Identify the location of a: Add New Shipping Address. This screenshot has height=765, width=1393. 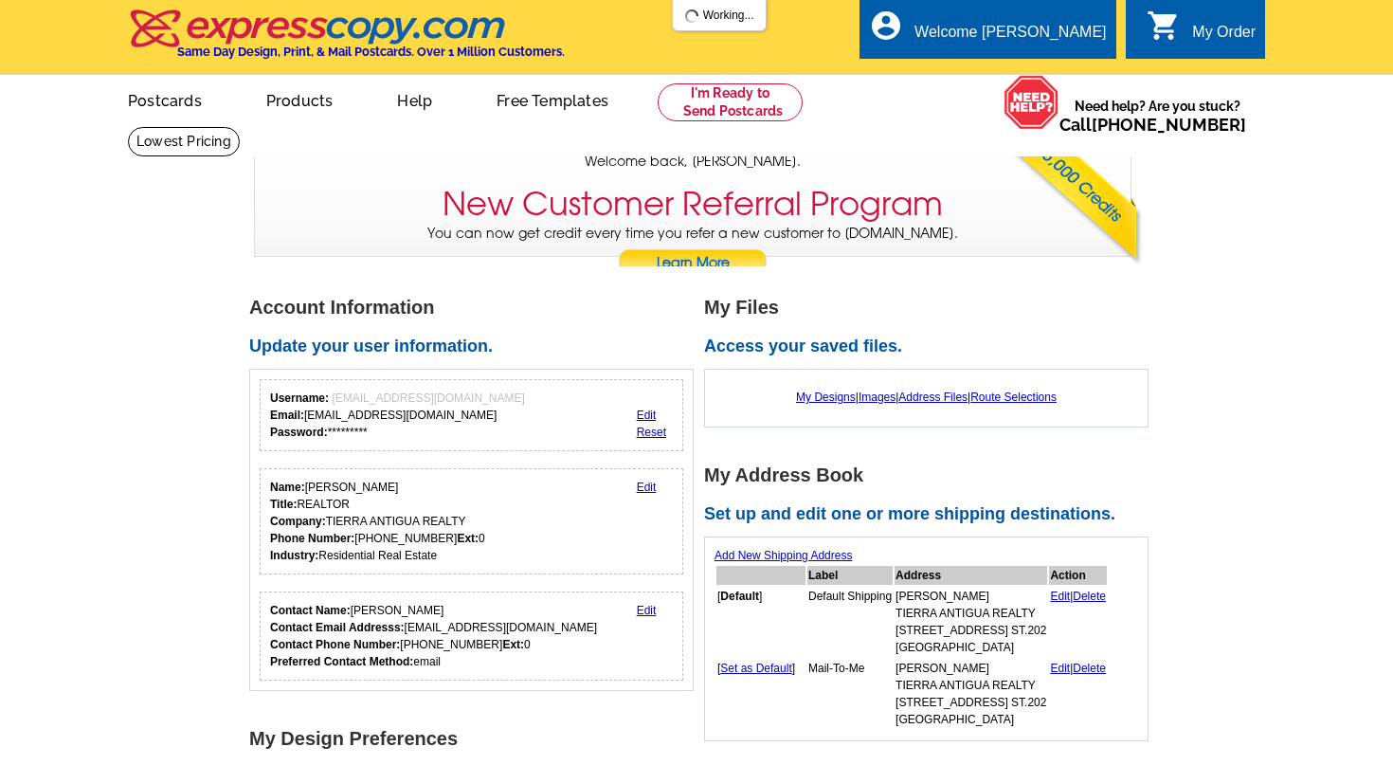
(783, 555).